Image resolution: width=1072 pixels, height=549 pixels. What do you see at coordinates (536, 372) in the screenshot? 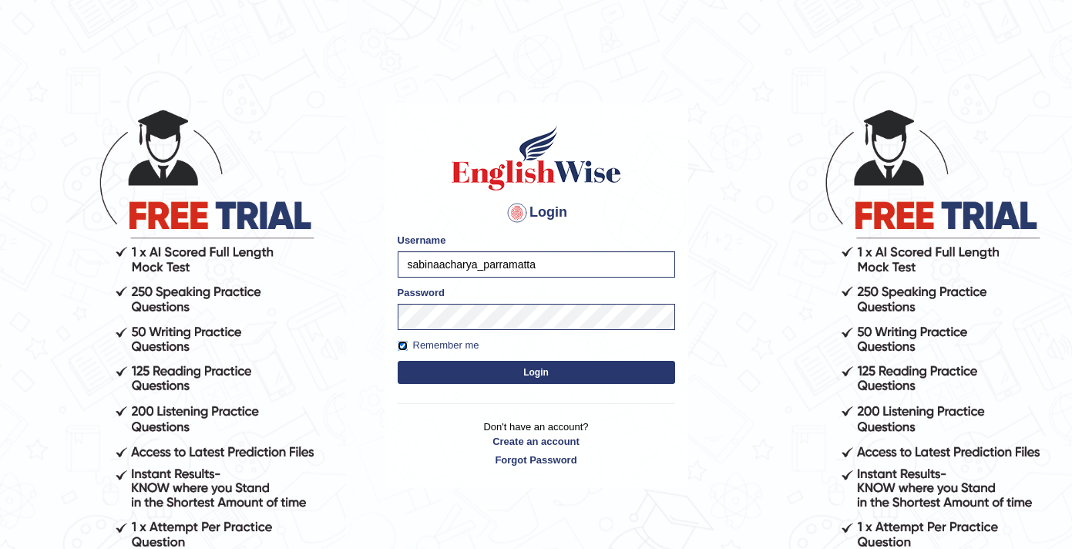
I see `button: Login` at bounding box center [536, 372].